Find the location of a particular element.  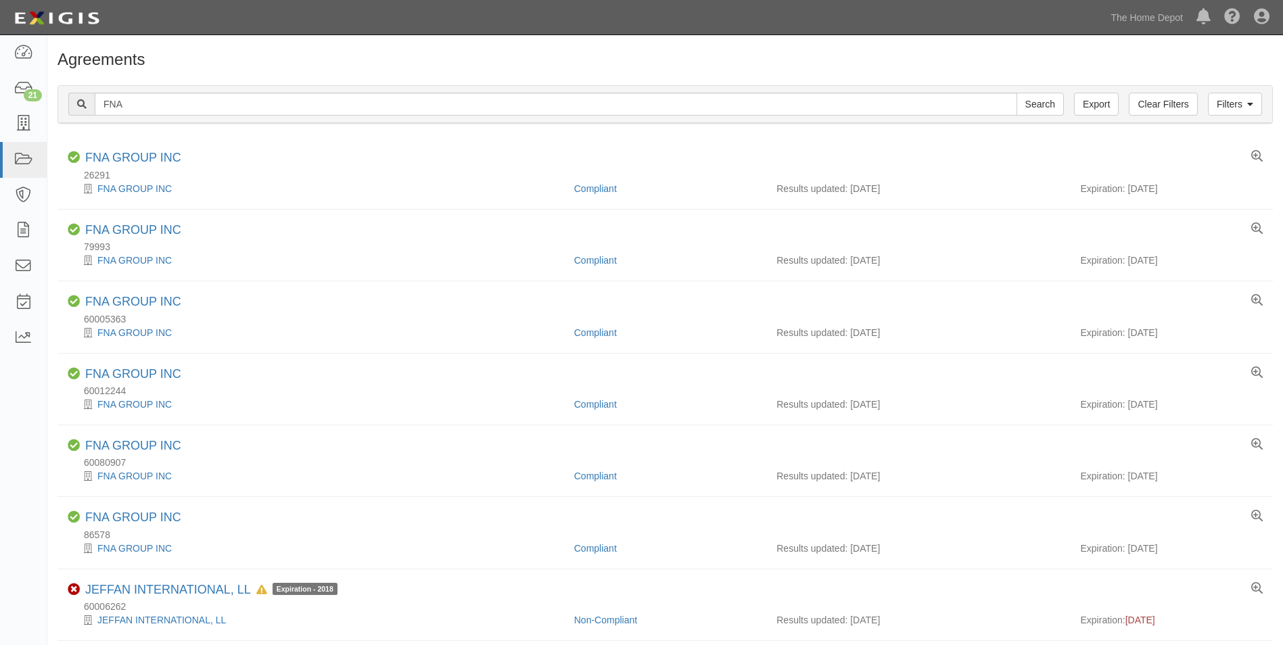

a: Filters is located at coordinates (1235, 104).